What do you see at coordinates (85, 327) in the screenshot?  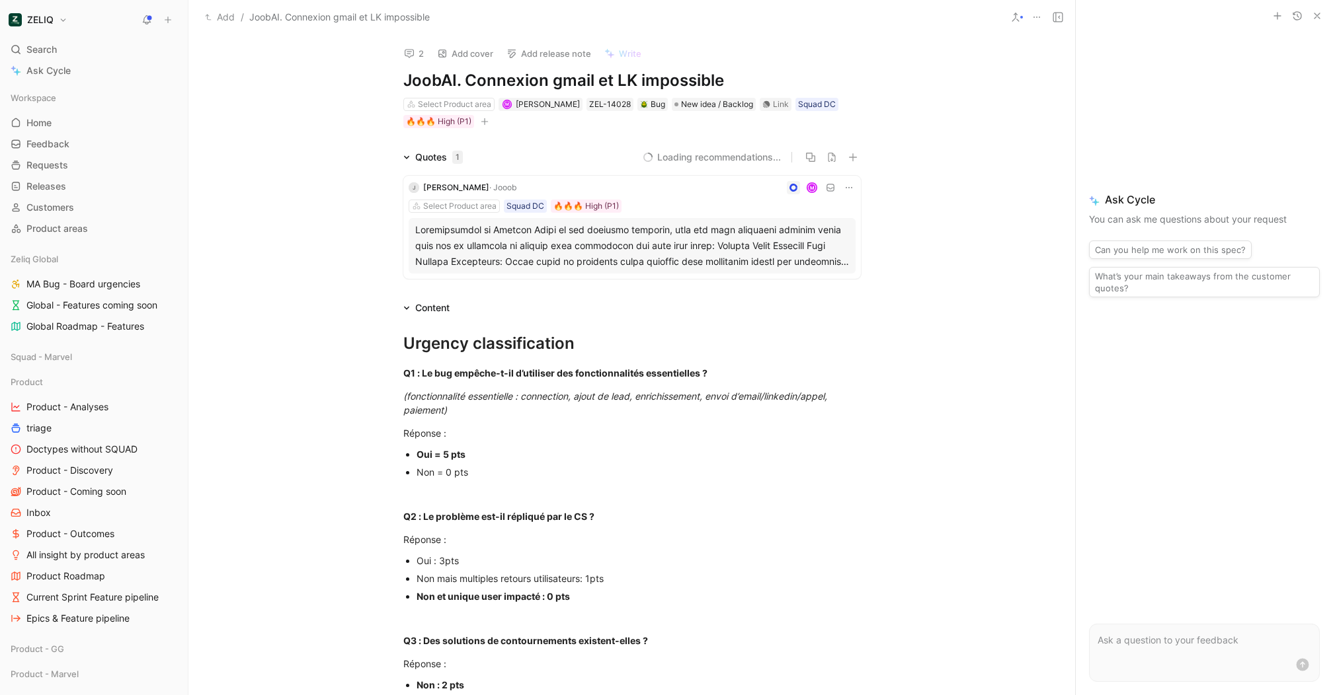 I see `span: Global Roadmap - Features` at bounding box center [85, 327].